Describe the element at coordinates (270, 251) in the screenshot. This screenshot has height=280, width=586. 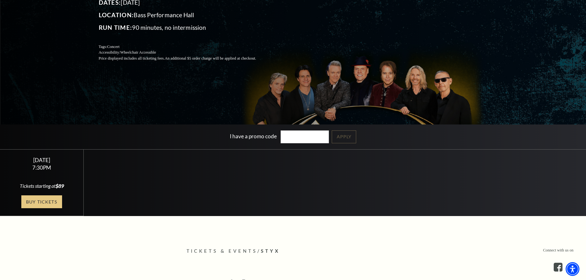
I see `span: Styx` at that location.